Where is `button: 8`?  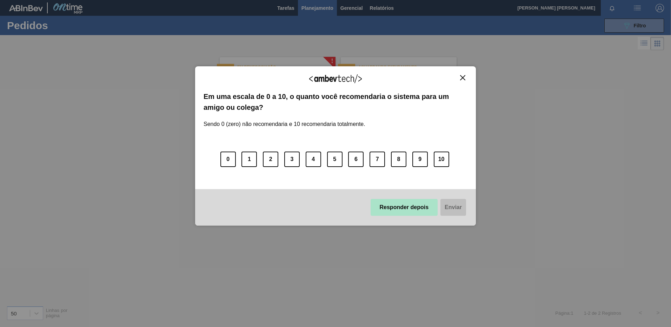 button: 8 is located at coordinates (399, 159).